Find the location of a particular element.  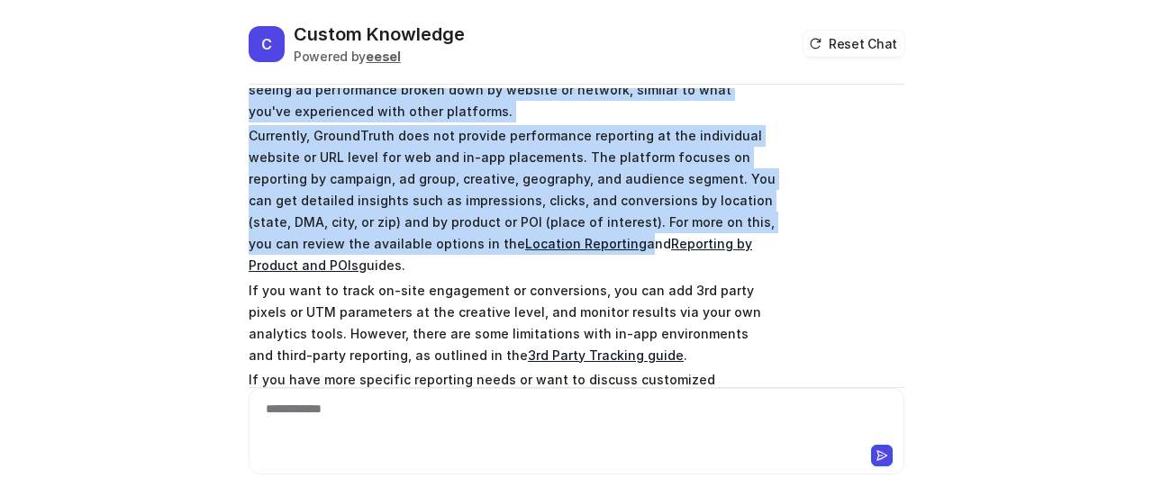

div: Powered by is located at coordinates (379, 56).